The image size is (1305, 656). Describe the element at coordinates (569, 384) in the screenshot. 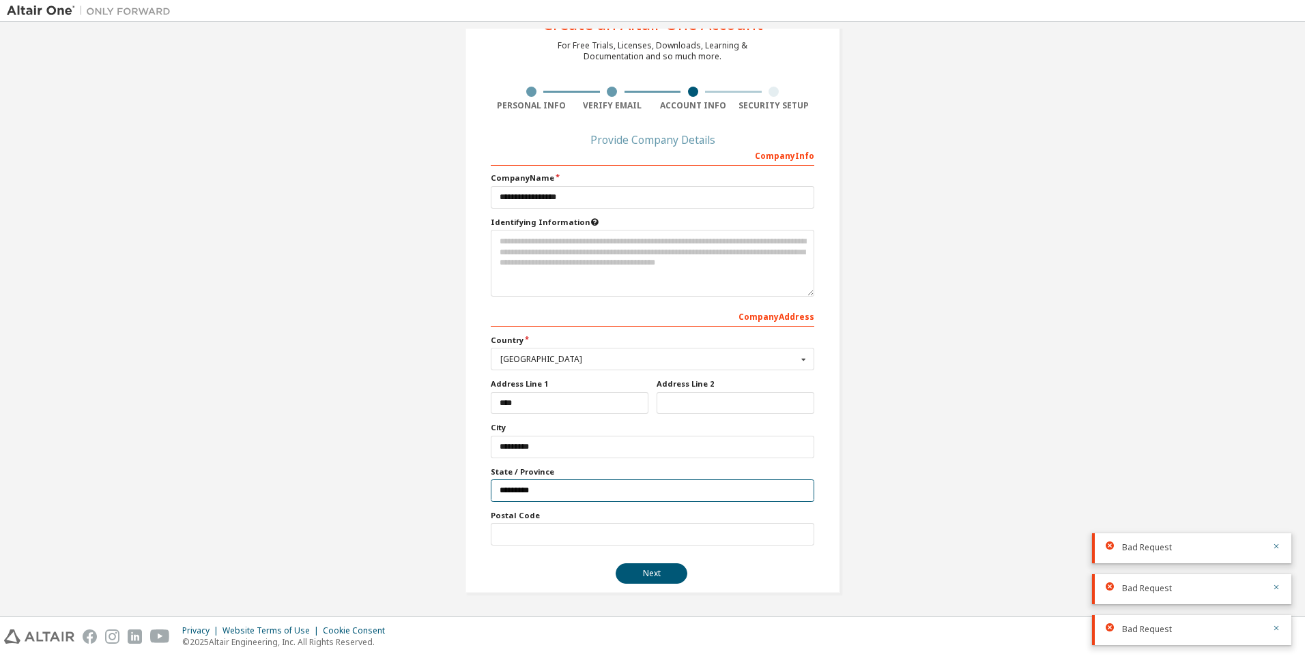

I see `label: Address Line 1` at that location.